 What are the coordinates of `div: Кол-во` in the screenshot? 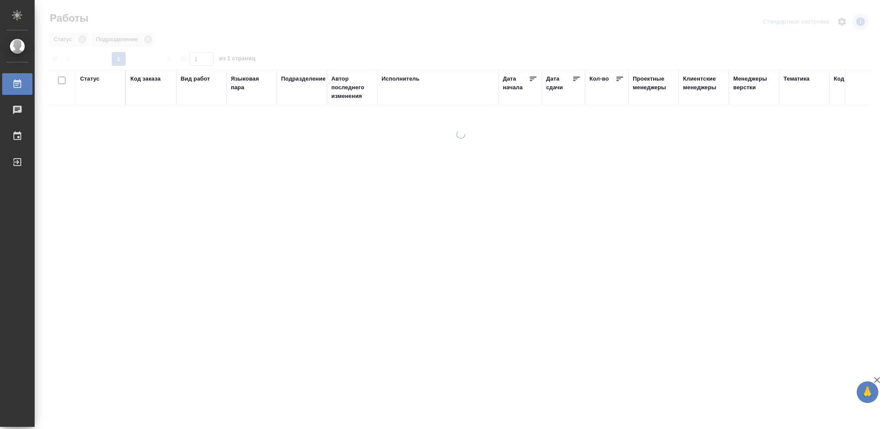 It's located at (599, 79).